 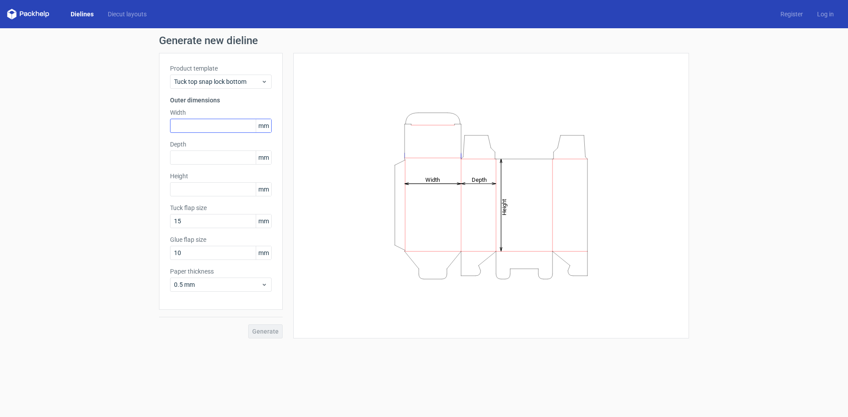 I want to click on span: 0.5 mm, so click(x=217, y=285).